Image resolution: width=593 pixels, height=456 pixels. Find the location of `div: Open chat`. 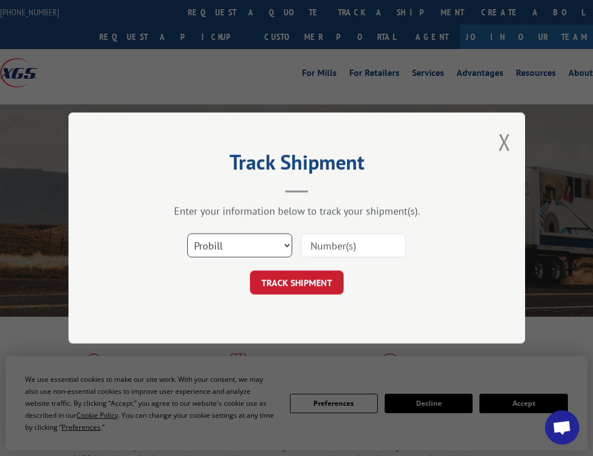

div: Open chat is located at coordinates (563, 428).